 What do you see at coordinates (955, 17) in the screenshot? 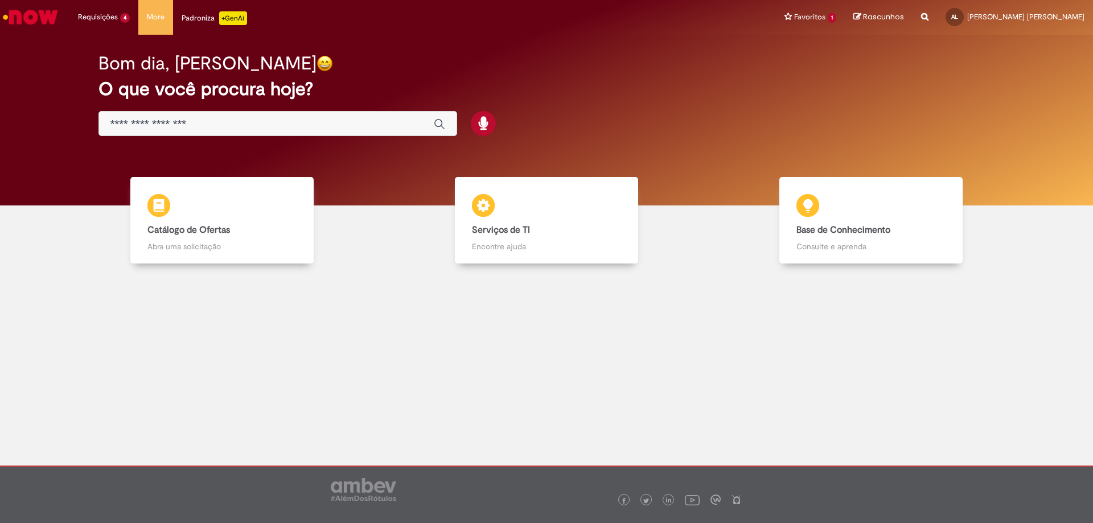
I see `span: AL` at bounding box center [955, 17].